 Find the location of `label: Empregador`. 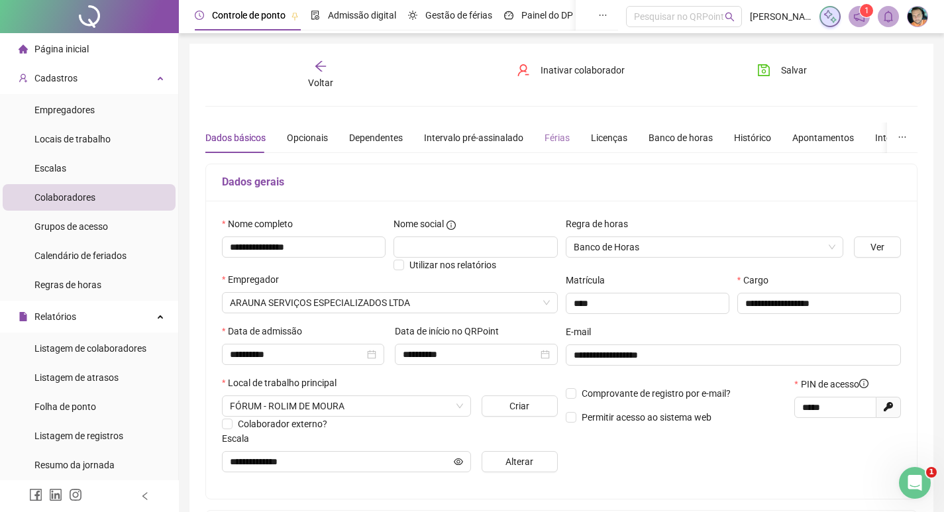

label: Empregador is located at coordinates (254, 280).